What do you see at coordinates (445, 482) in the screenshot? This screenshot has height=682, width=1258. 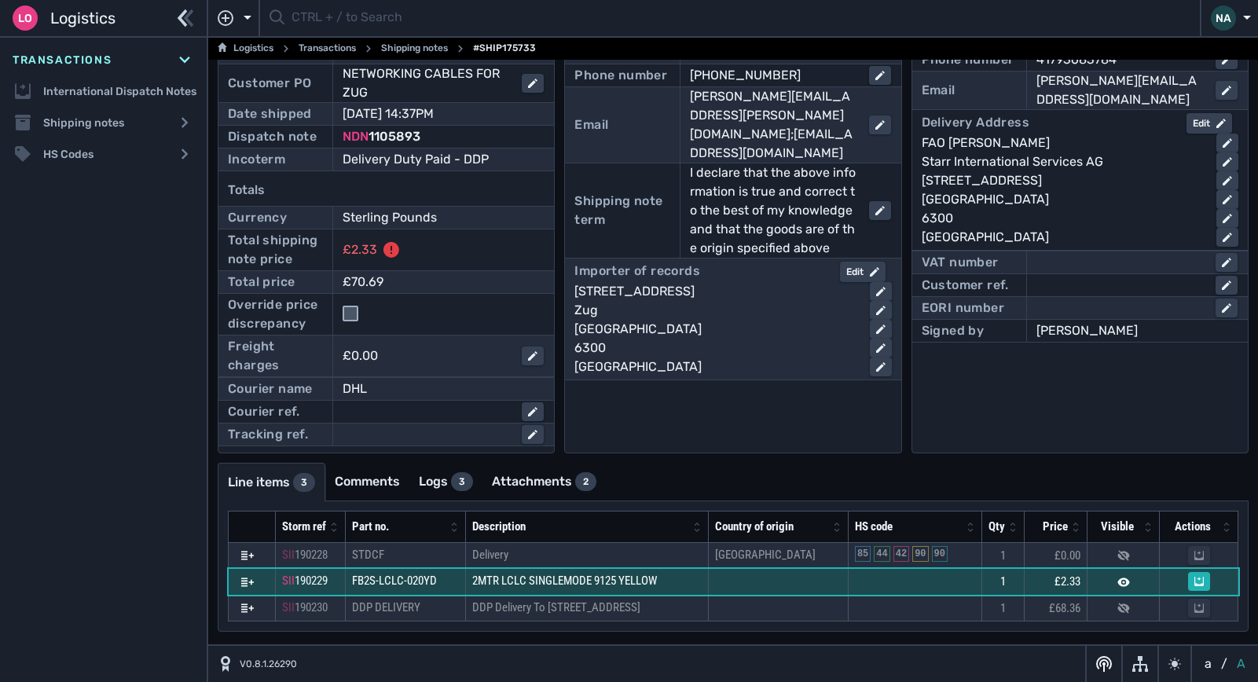 I see `a: Logs3` at bounding box center [445, 482].